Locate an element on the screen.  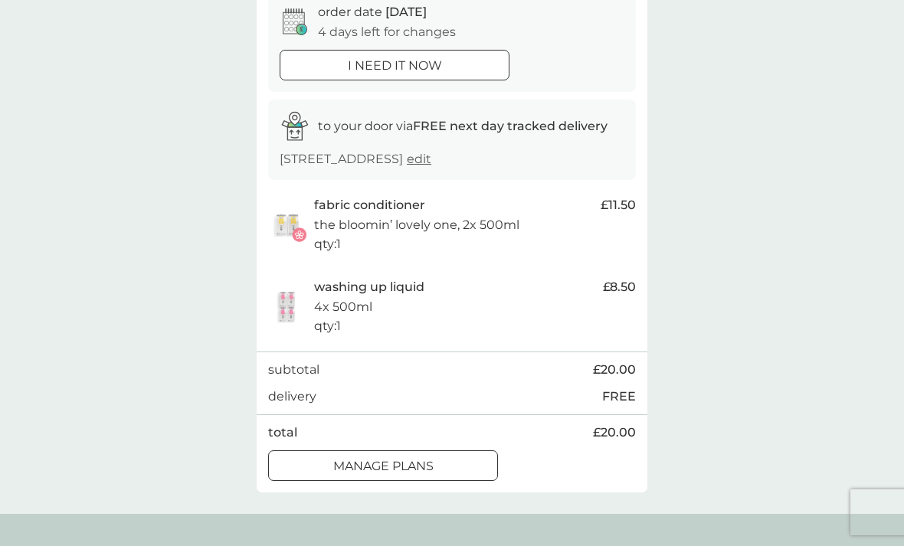
p: washing up liquid is located at coordinates (369, 287).